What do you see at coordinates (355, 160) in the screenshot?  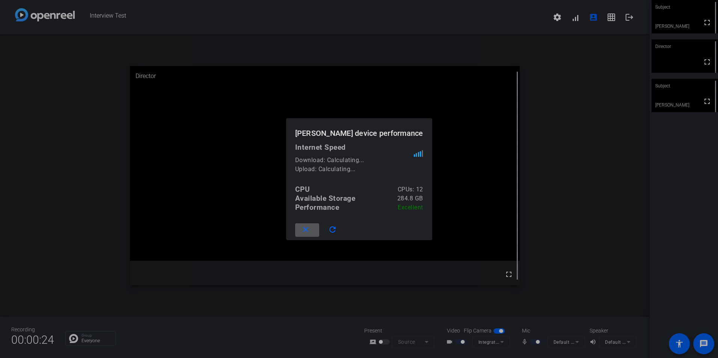 I see `div: Download: Calculating...` at bounding box center [355, 160].